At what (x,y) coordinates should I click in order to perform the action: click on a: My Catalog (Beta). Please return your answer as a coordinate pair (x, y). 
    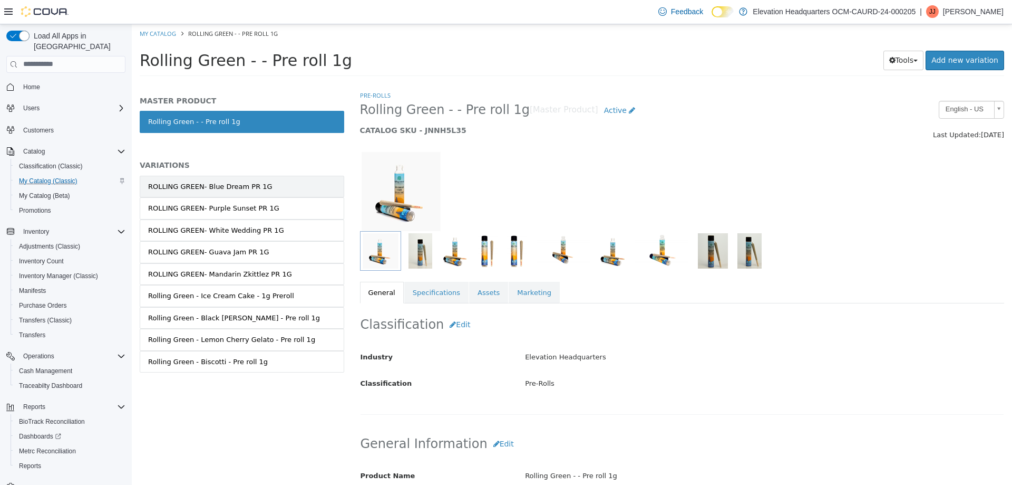
    Looking at the image, I should click on (44, 196).